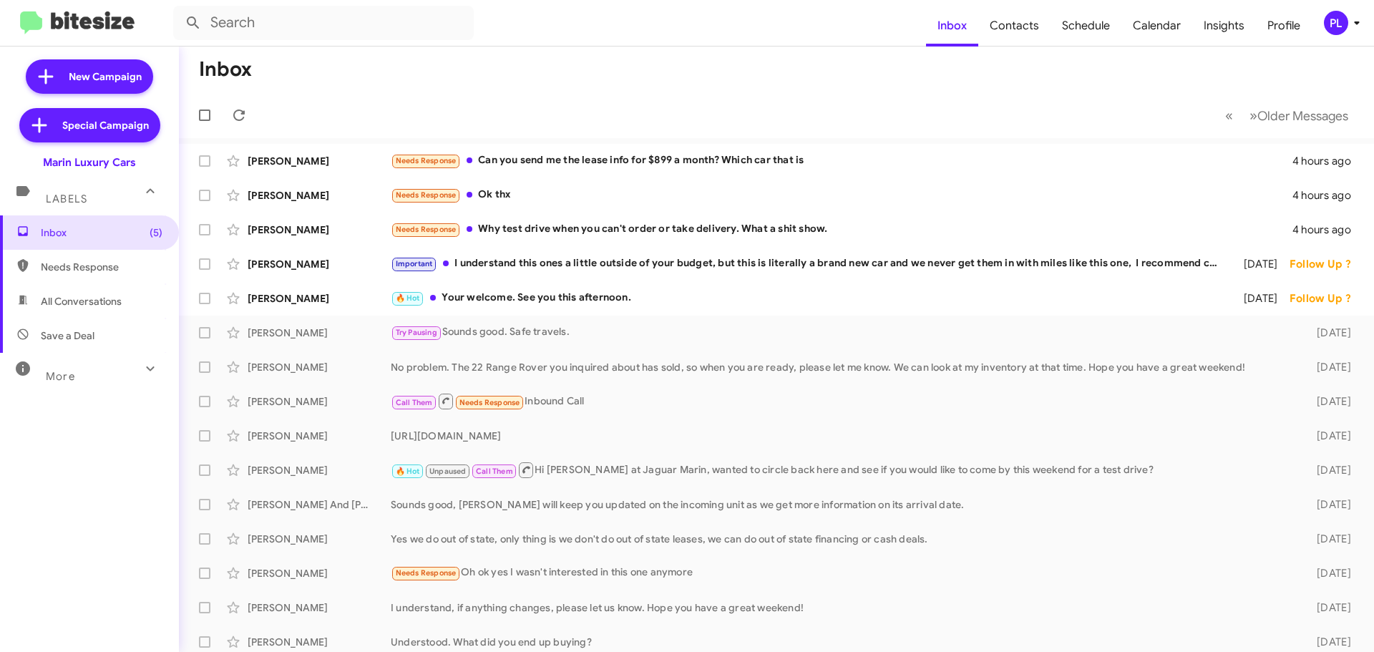 Image resolution: width=1374 pixels, height=652 pixels. I want to click on span: Special Campaign, so click(105, 125).